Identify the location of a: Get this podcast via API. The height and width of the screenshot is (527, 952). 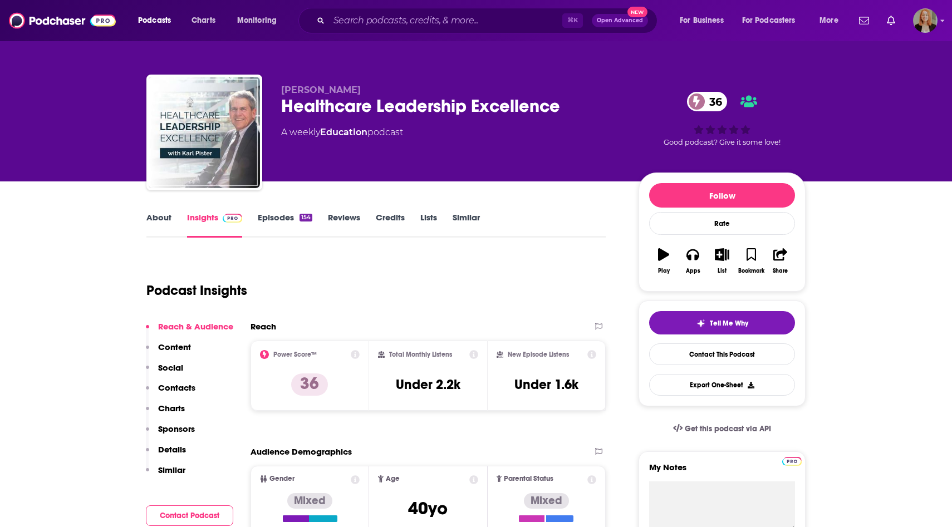
(722, 429).